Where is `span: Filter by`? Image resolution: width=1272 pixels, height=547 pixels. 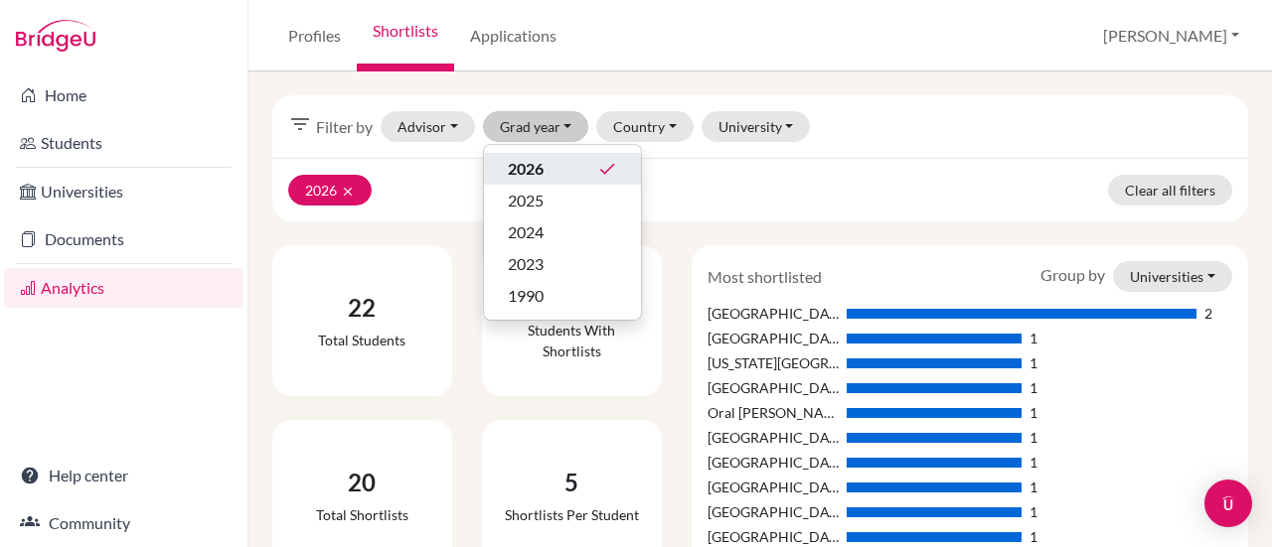 span: Filter by is located at coordinates (344, 127).